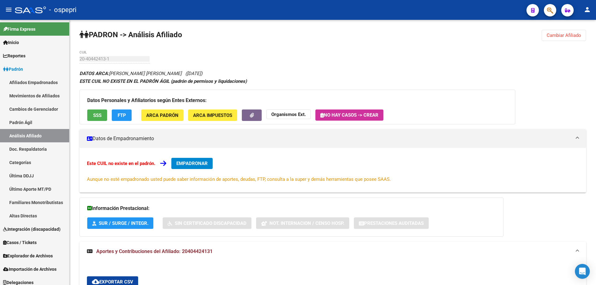  What do you see at coordinates (94, 74) in the screenshot?
I see `strong: DATOS ARCA:` at bounding box center [94, 74].